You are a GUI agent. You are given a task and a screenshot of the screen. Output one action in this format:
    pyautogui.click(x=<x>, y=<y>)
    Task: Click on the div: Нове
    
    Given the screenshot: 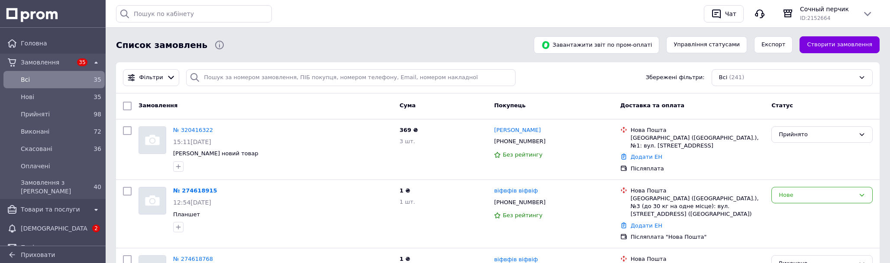 What is the action you would take?
    pyautogui.click(x=817, y=195)
    